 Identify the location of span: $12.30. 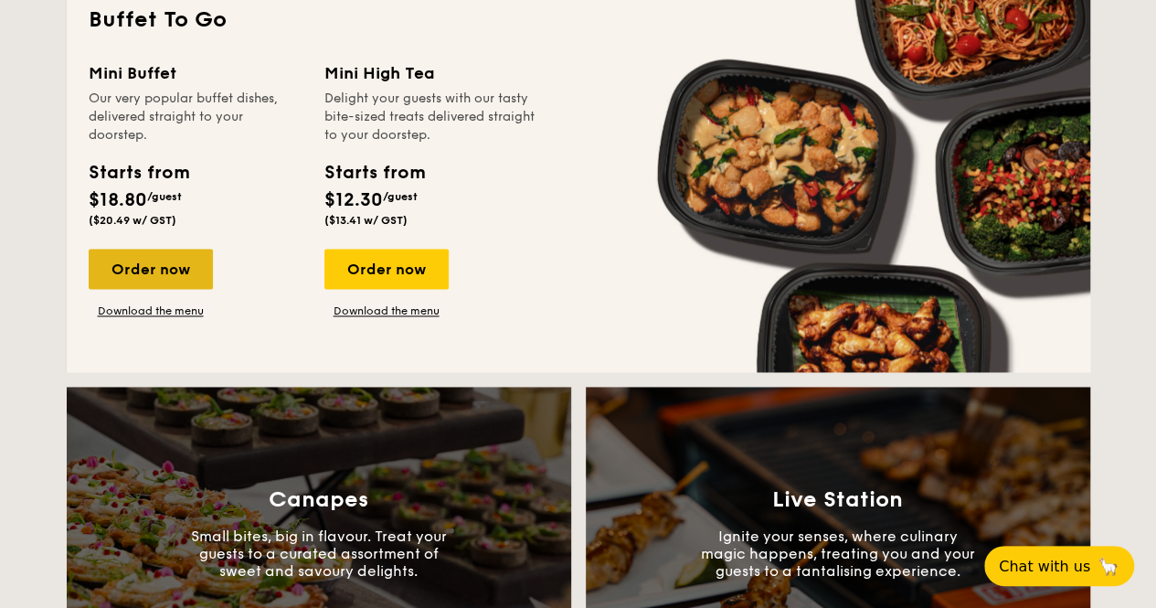
(354, 200).